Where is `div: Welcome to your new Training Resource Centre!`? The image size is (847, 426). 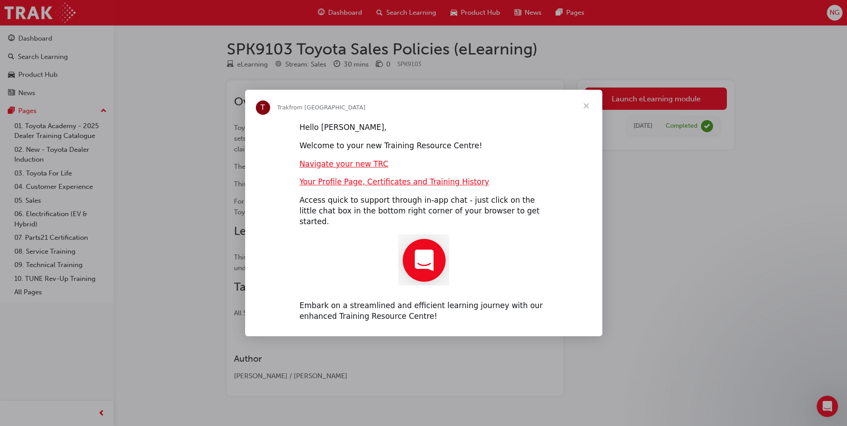 div: Welcome to your new Training Resource Centre! is located at coordinates (424, 146).